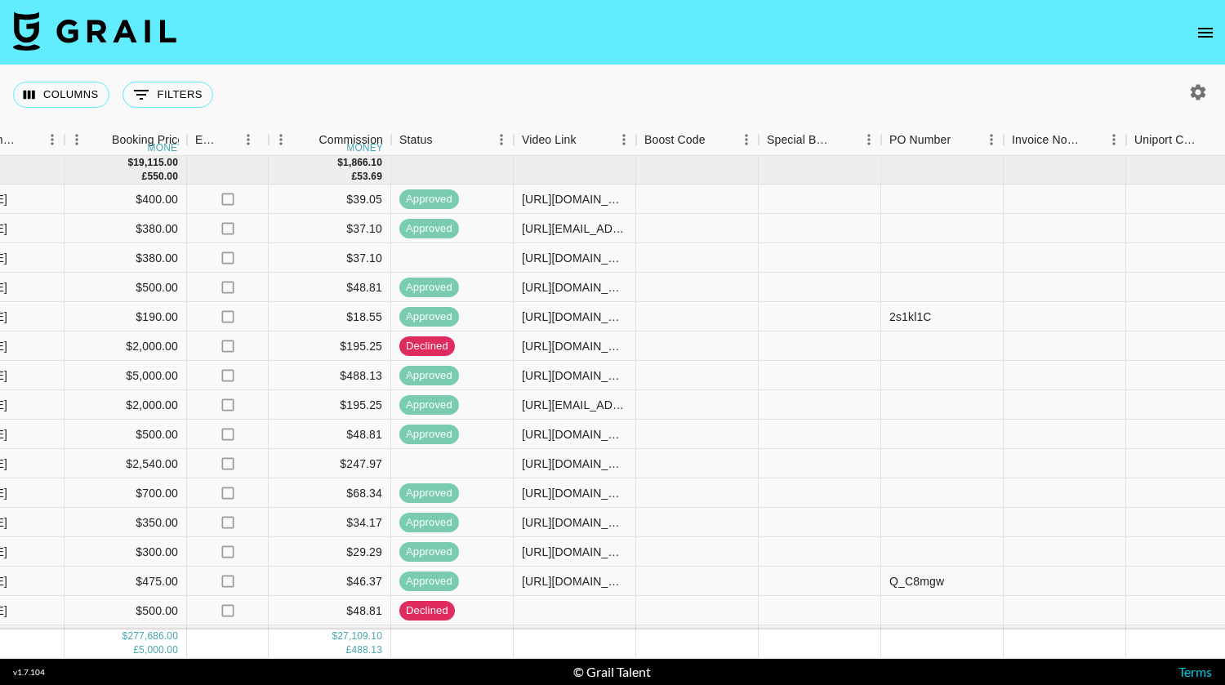 The image size is (1225, 685). What do you see at coordinates (1168, 140) in the screenshot?
I see `div: Uniport Contact Email` at bounding box center [1168, 140].